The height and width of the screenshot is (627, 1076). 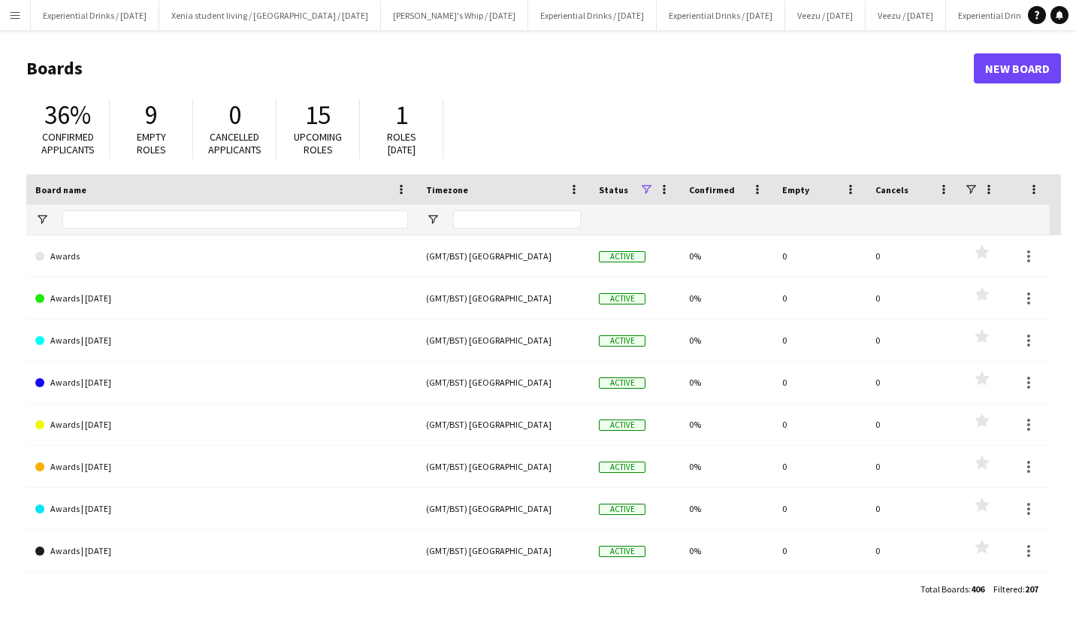 What do you see at coordinates (318, 115) in the screenshot?
I see `span: 15` at bounding box center [318, 115].